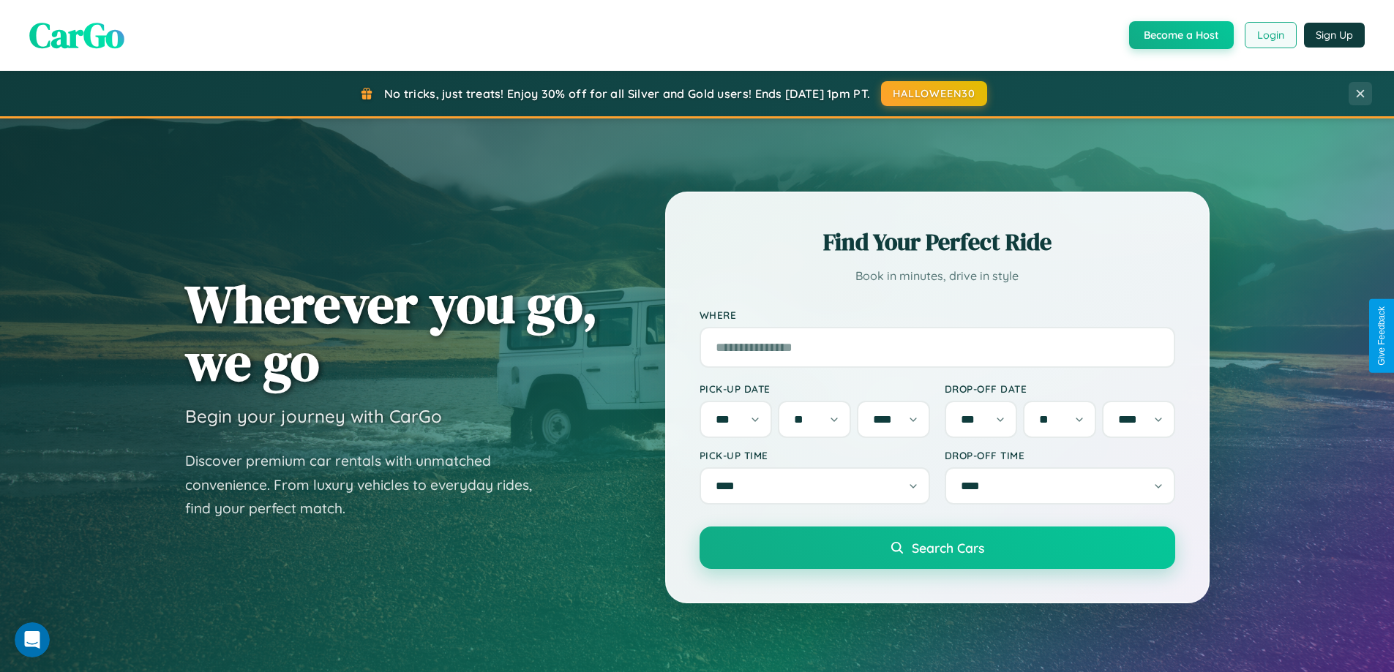 The height and width of the screenshot is (672, 1394). Describe the element at coordinates (313, 416) in the screenshot. I see `h3: Begin your journey with CarGo` at that location.